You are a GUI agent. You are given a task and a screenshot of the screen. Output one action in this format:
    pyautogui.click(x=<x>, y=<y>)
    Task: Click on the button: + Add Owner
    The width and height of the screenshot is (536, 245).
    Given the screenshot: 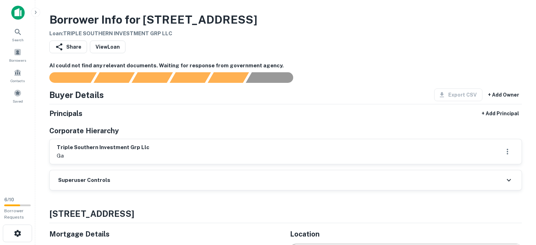 What is the action you would take?
    pyautogui.click(x=504, y=95)
    